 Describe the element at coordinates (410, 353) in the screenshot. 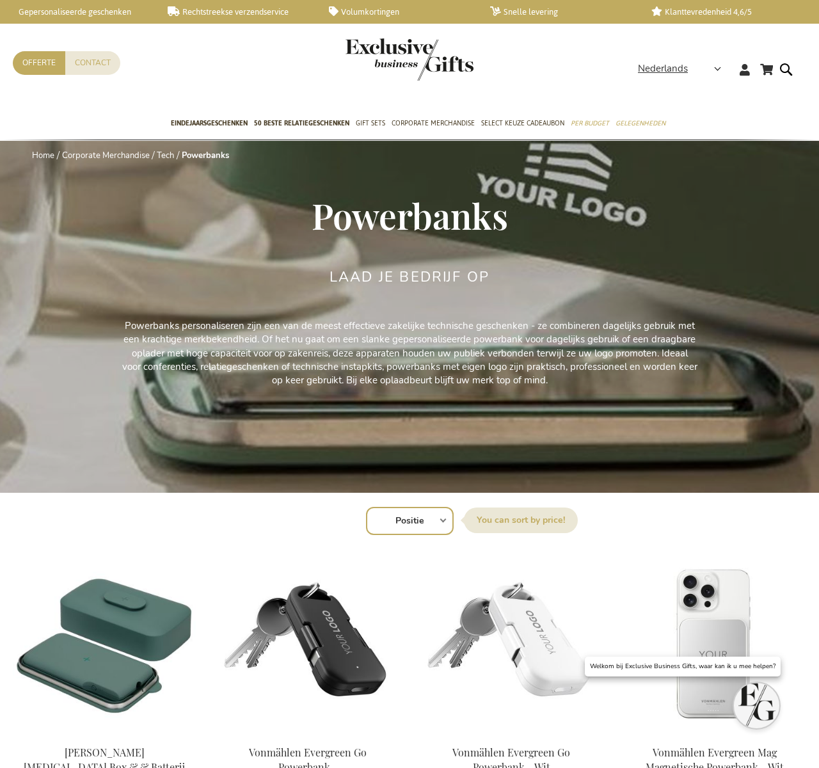

I see `p: Powerbanks personaliseren zijn een van de meest effectieve zakelijke technische geschenken - ze c...` at that location.